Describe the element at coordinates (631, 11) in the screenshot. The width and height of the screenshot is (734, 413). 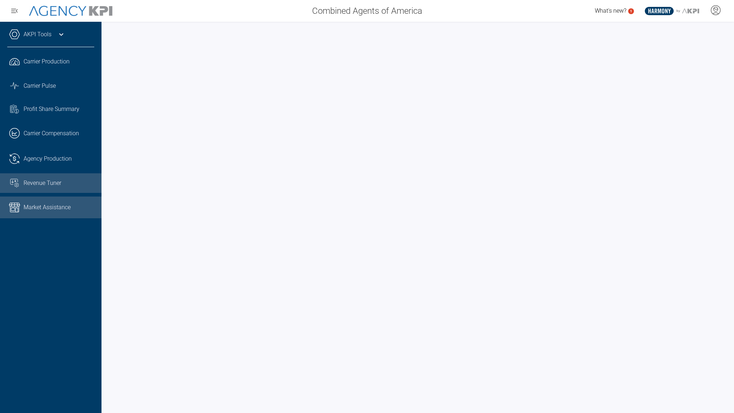
I see `a: 1` at that location.